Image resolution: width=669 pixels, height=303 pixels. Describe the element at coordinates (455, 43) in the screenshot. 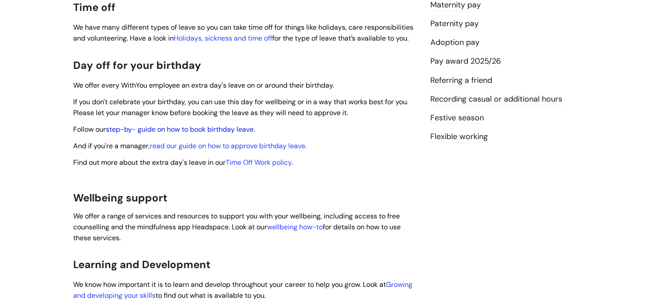

I see `a: Adoption pay` at that location.